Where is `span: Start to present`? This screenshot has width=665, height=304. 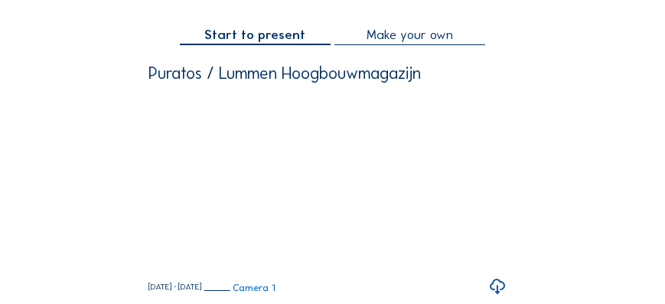 span: Start to present is located at coordinates (255, 34).